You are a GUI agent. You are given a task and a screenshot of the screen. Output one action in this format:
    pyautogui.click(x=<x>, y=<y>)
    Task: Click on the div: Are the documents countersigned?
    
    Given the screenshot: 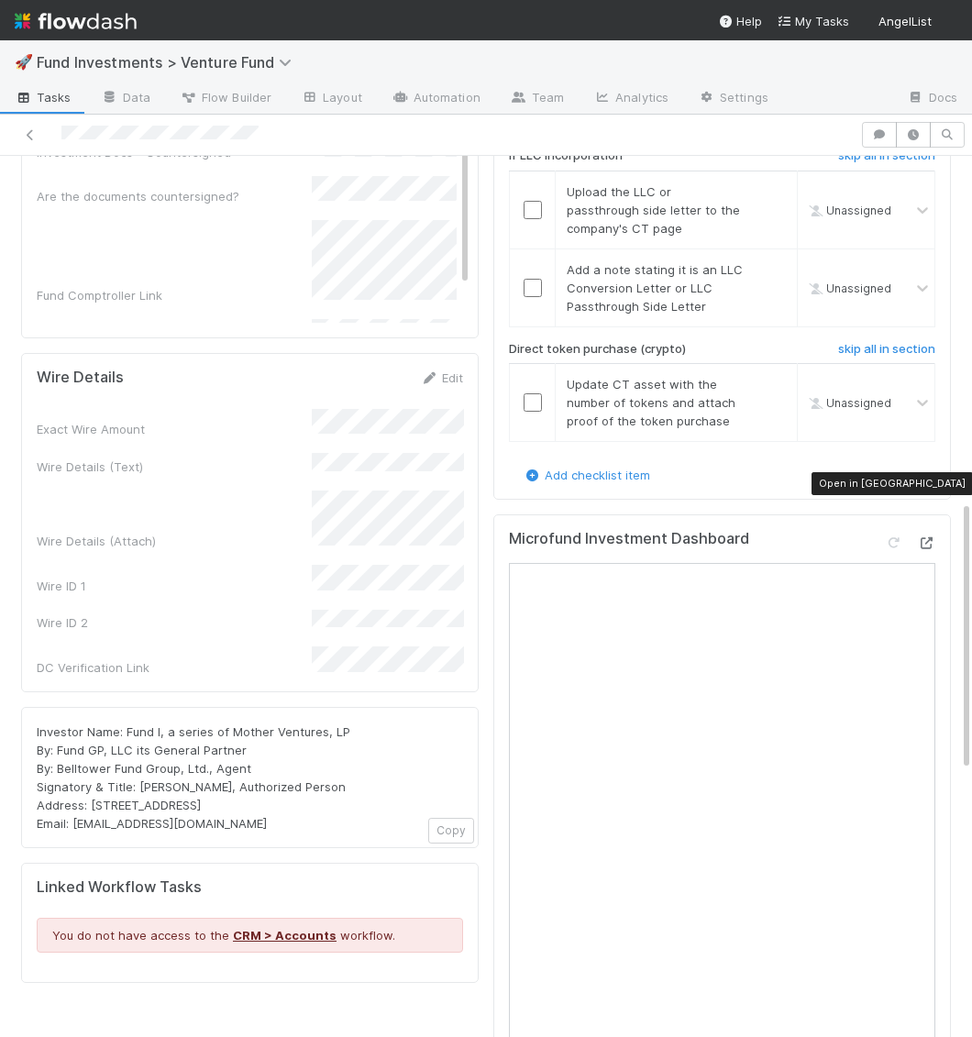 What is the action you would take?
    pyautogui.click(x=174, y=196)
    